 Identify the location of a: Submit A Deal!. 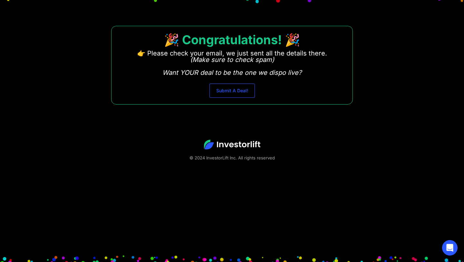
(232, 91).